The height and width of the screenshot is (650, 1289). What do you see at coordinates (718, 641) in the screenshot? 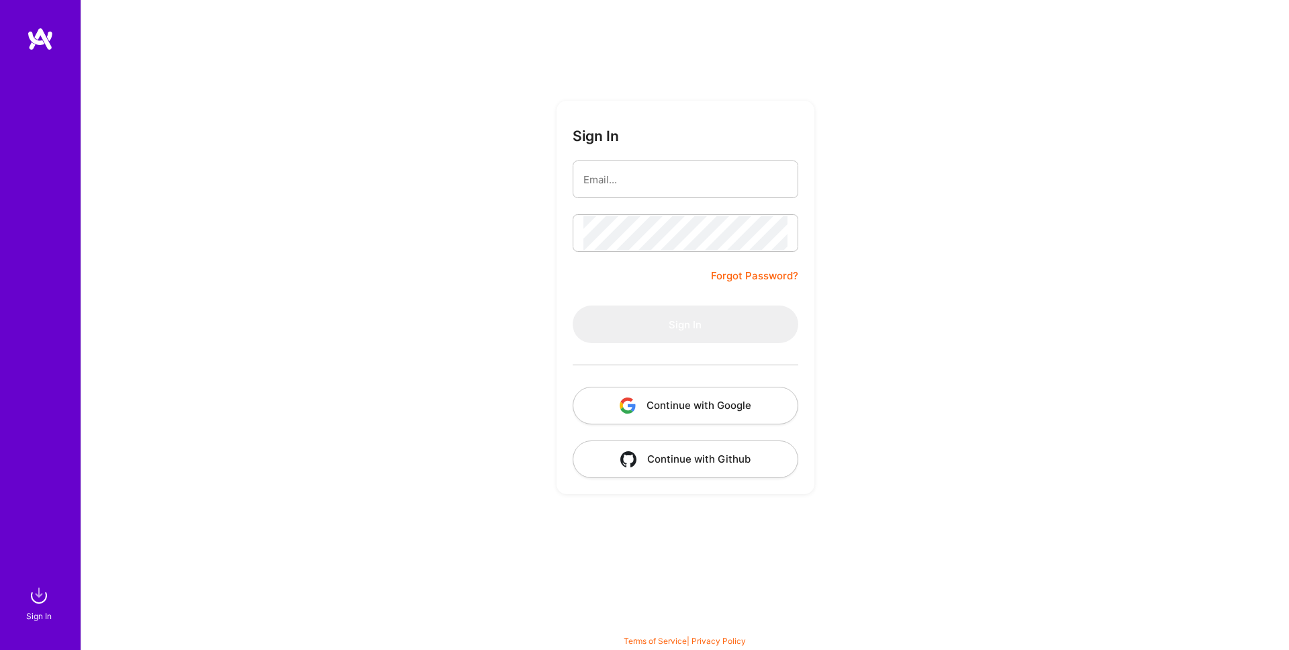
I see `a: Privacy Policy` at bounding box center [718, 641].